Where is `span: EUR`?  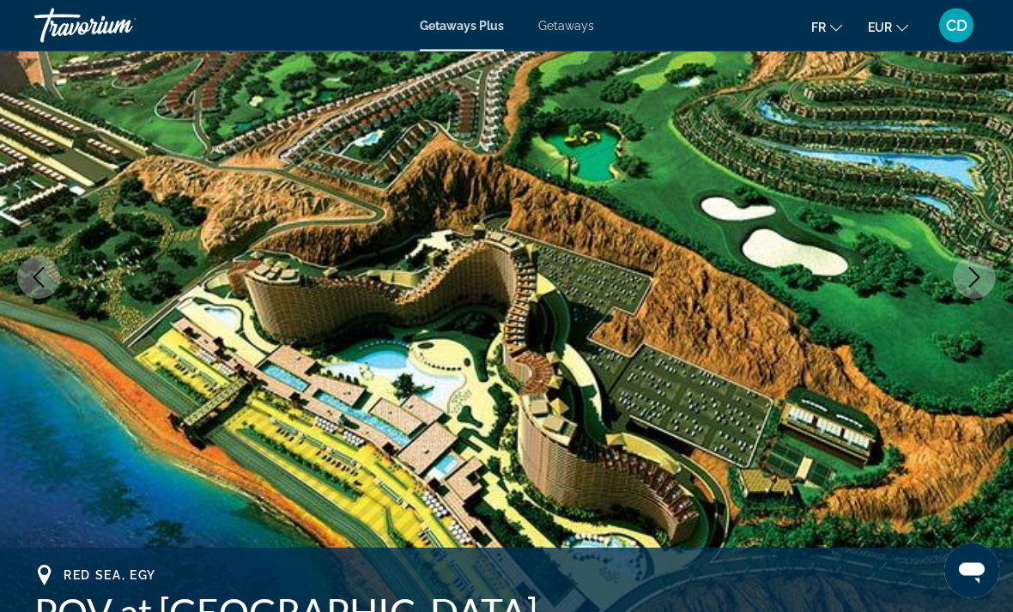 span: EUR is located at coordinates (880, 27).